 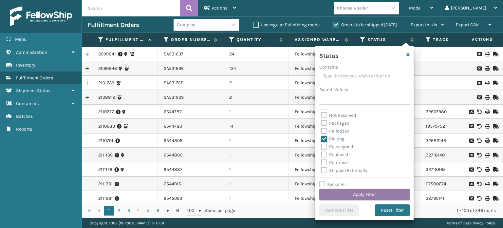 What do you see at coordinates (191, 155) in the screenshot?
I see `td: 6544890` at bounding box center [191, 155].